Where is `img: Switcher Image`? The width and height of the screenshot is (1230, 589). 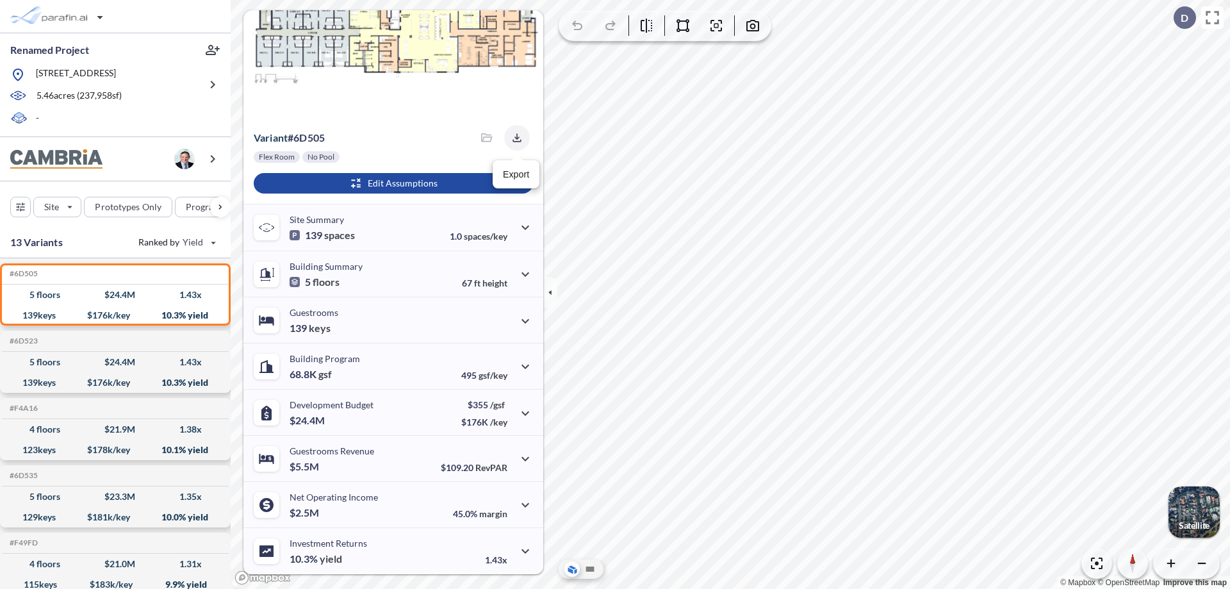 img: Switcher Image is located at coordinates (1195, 512).